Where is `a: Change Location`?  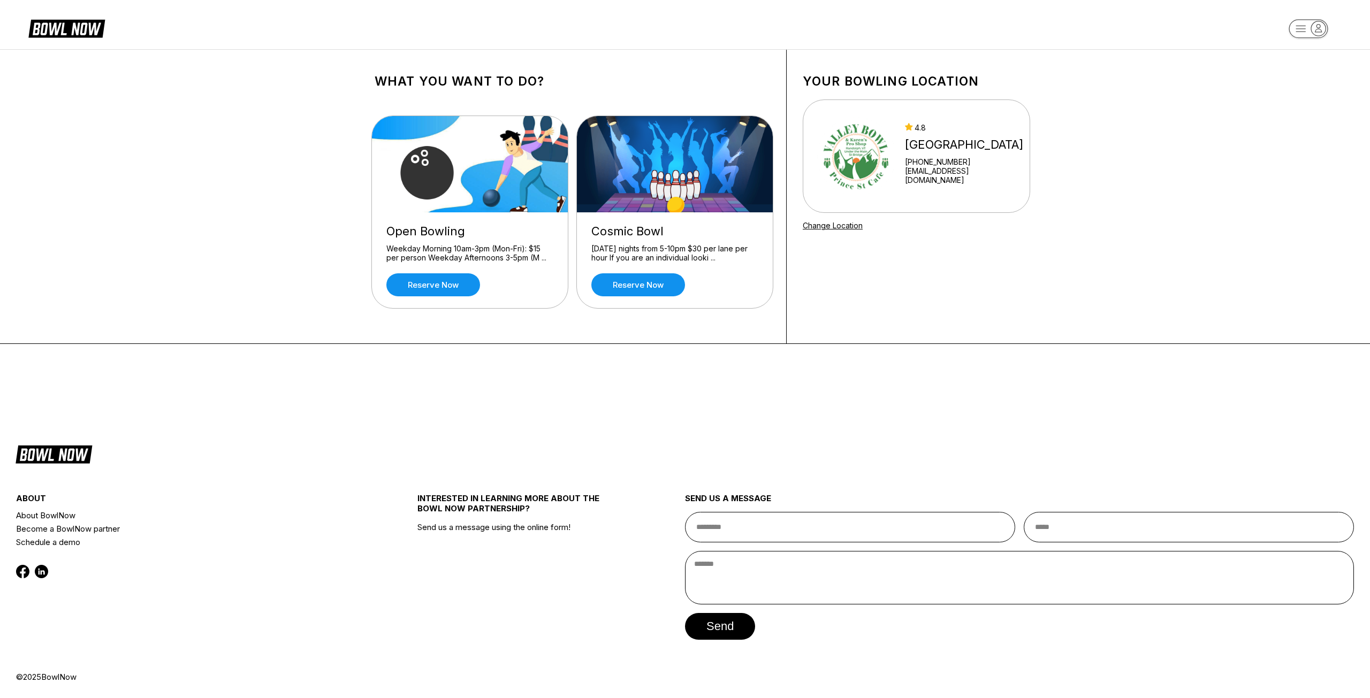 a: Change Location is located at coordinates (833, 225).